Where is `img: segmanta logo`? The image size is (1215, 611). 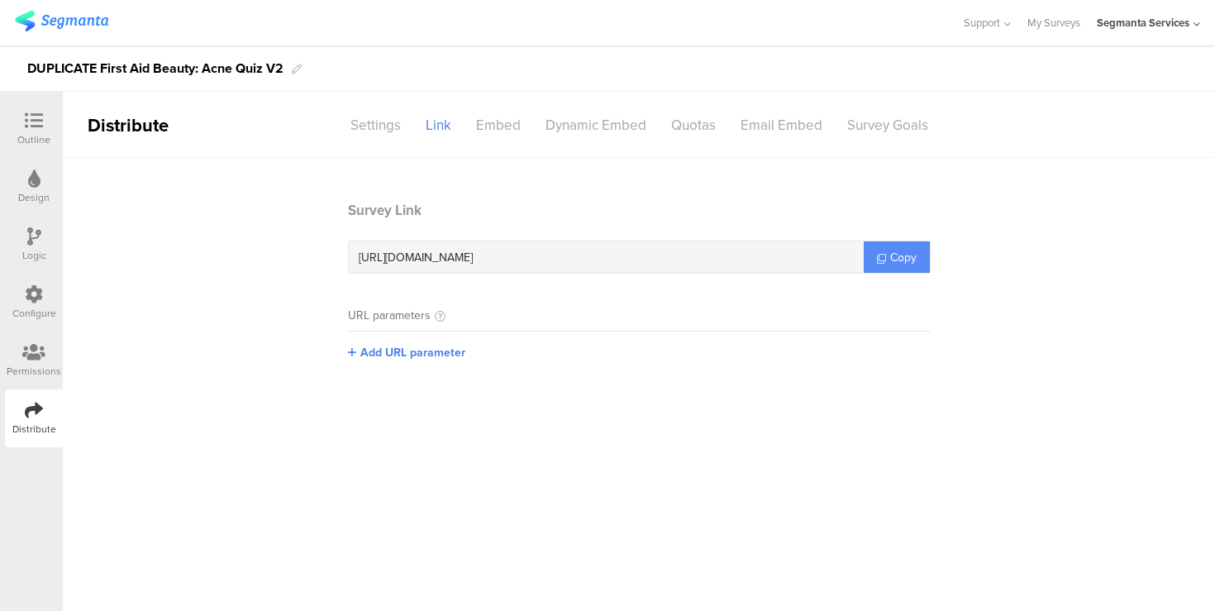
img: segmanta logo is located at coordinates (61, 21).